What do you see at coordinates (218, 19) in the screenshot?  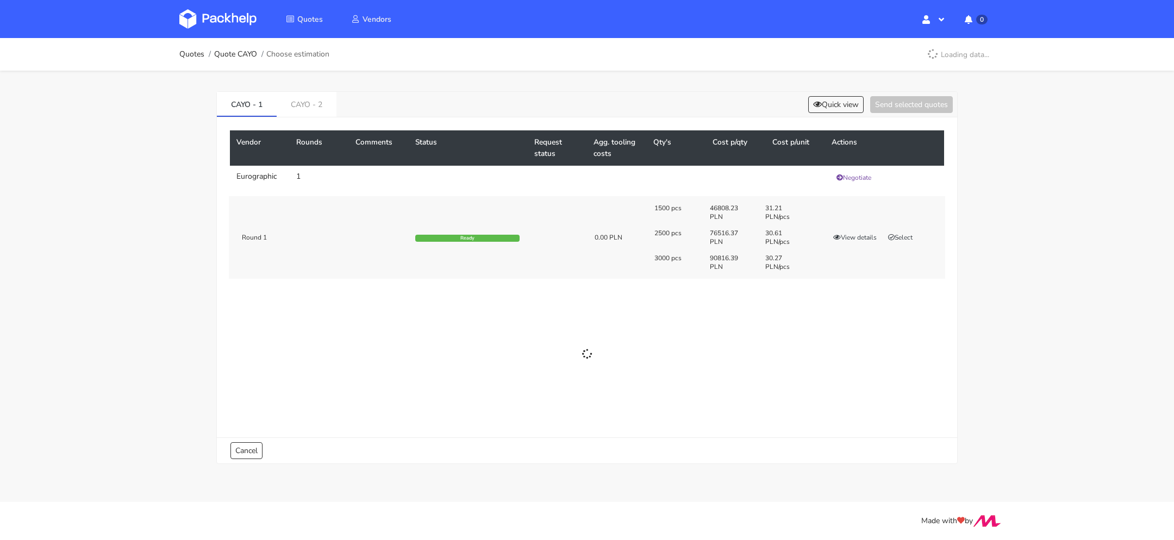 I see `img: Dashboard` at bounding box center [218, 19].